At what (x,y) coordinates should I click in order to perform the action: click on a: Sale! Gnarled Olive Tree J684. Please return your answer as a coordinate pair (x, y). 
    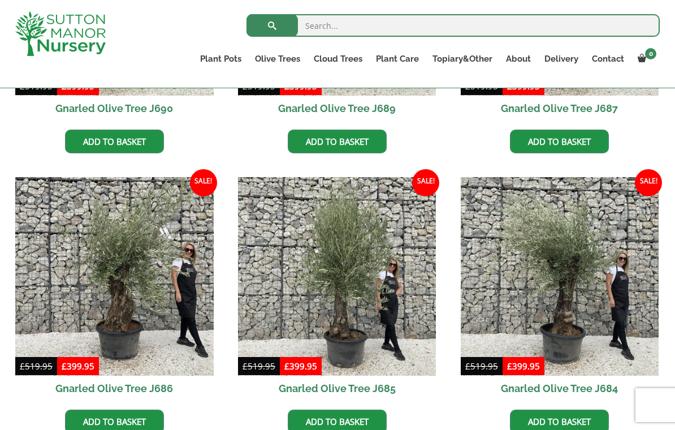
    Looking at the image, I should click on (560, 289).